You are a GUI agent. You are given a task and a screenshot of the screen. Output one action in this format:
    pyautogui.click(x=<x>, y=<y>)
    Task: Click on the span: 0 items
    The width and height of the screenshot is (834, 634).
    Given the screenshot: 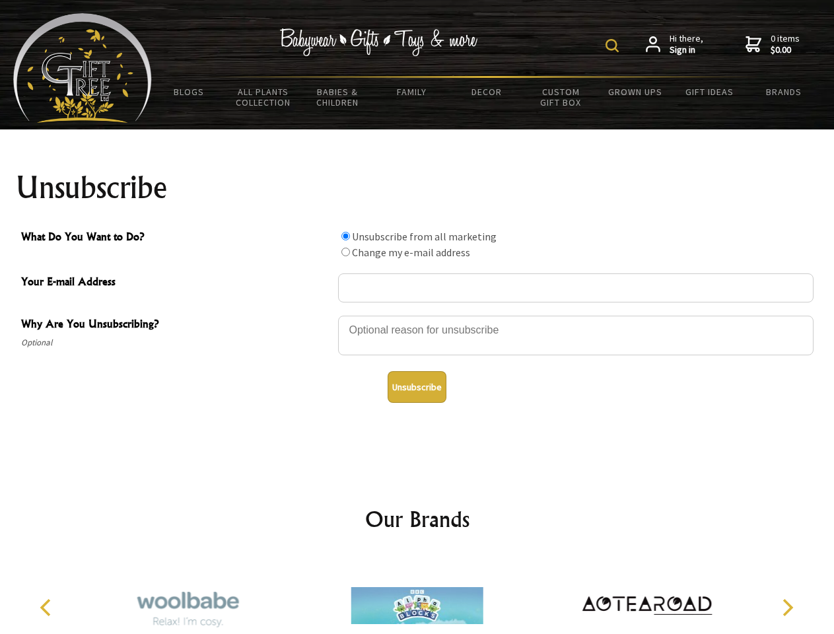 What is the action you would take?
    pyautogui.click(x=785, y=44)
    